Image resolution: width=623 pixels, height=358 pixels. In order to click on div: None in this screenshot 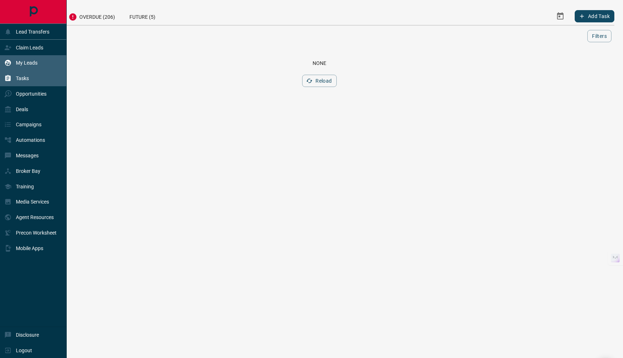, I will do `click(319, 63)`.